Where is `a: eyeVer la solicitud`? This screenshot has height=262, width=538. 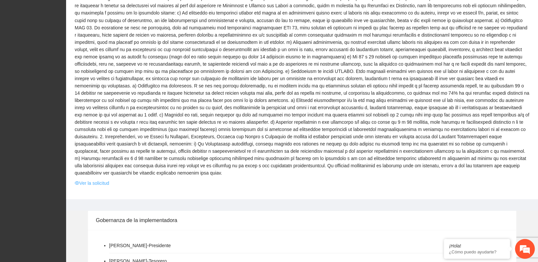 a: eyeVer la solicitud is located at coordinates (92, 183).